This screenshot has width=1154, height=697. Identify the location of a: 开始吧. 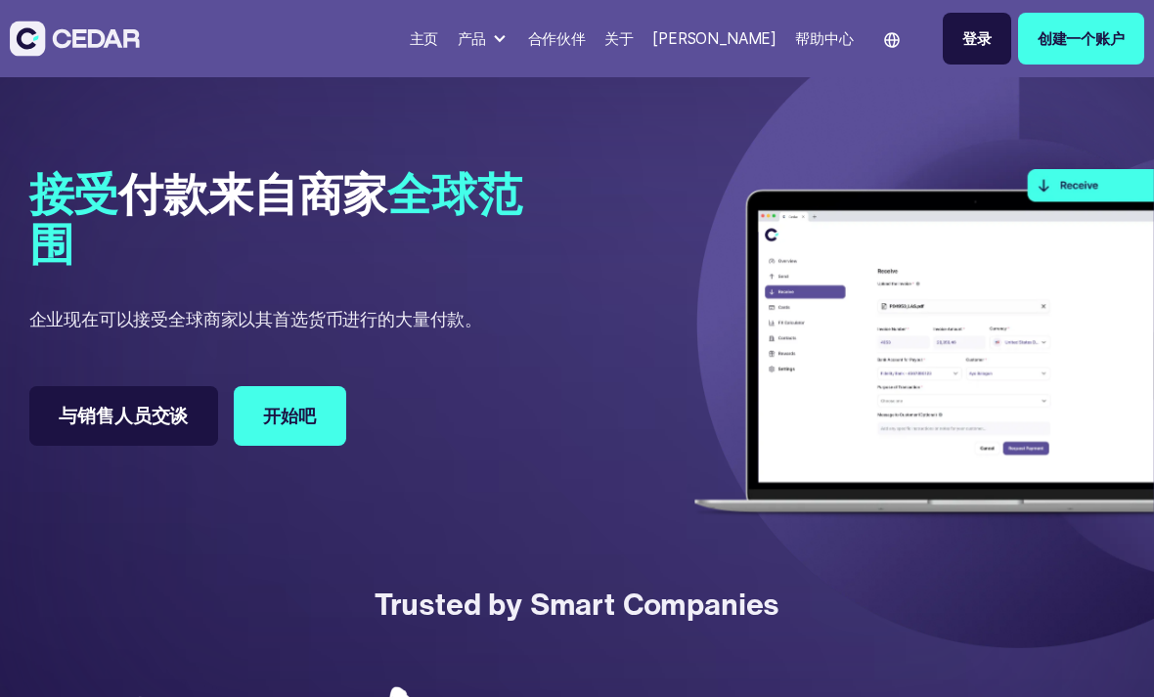
(289, 417).